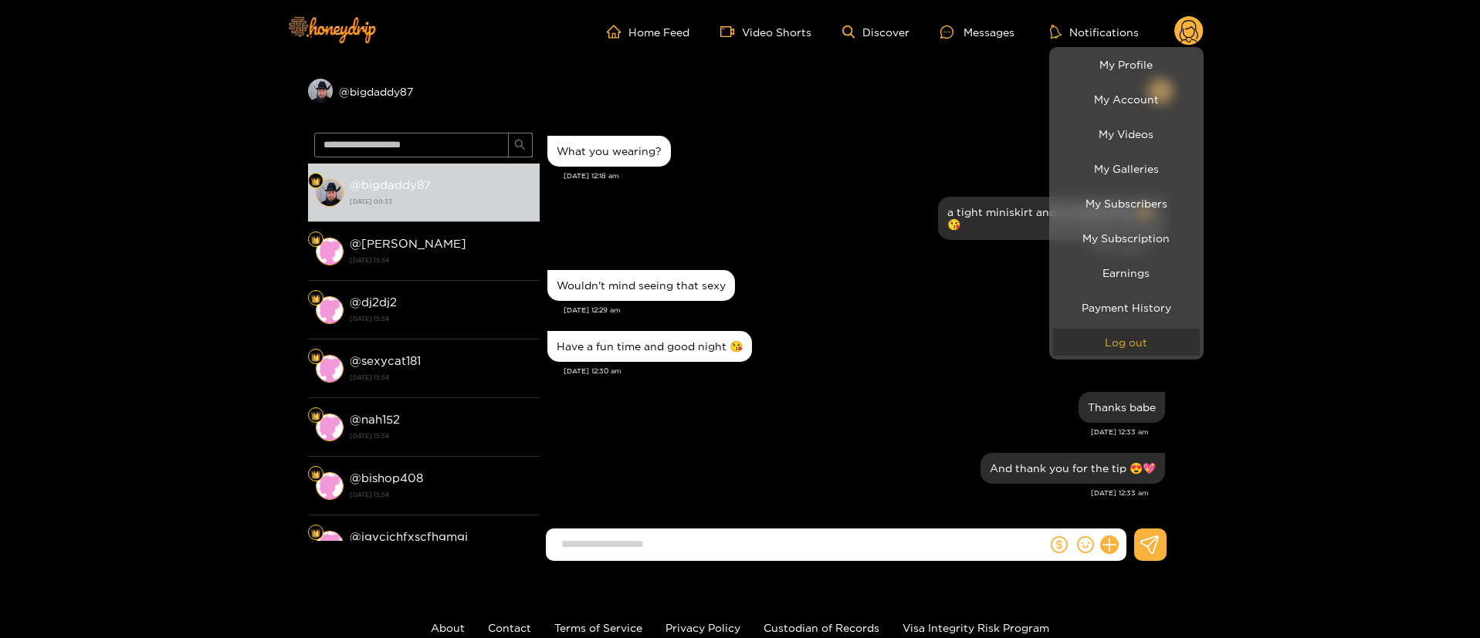 This screenshot has height=638, width=1480. What do you see at coordinates (1126, 238) in the screenshot?
I see `a: My Subscription` at bounding box center [1126, 238].